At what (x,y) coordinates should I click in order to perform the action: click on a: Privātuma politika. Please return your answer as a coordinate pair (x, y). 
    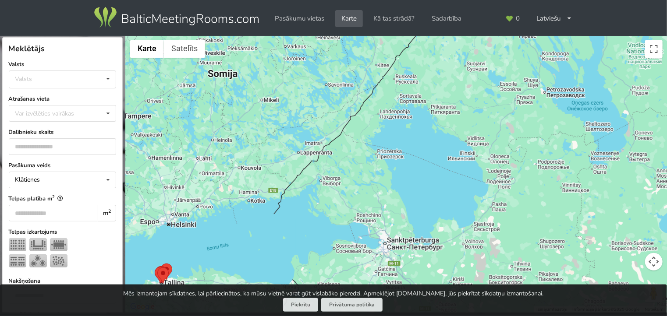
    Looking at the image, I should click on (352, 305).